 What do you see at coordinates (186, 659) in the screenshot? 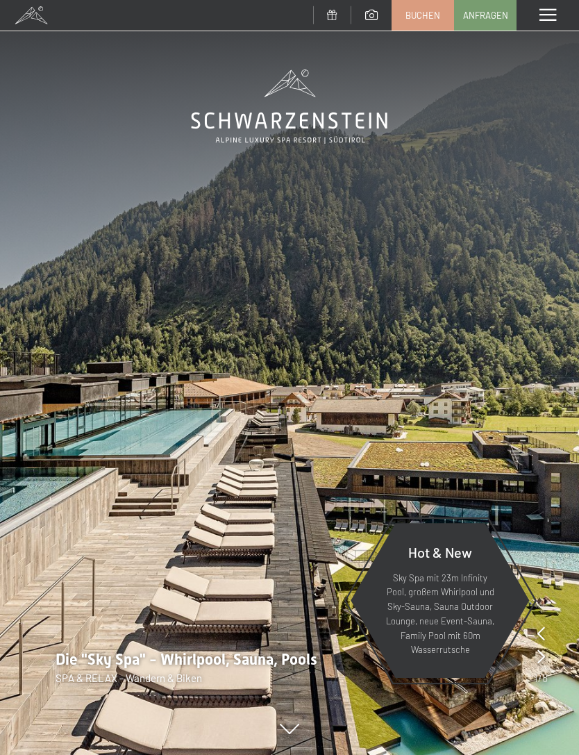
I see `span: Die "Sky Spa" - Whirlpool, Sauna, Pools` at bounding box center [186, 659].